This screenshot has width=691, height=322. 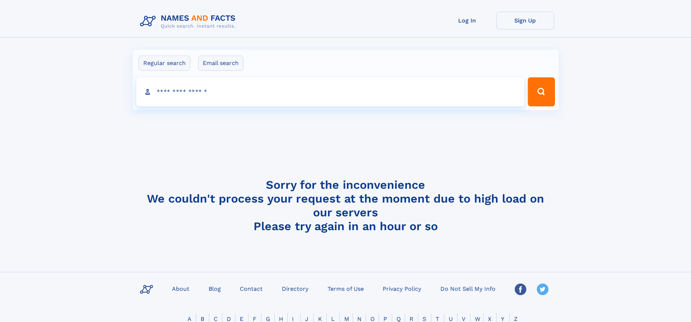 What do you see at coordinates (346, 288) in the screenshot?
I see `a: Terms of Use` at bounding box center [346, 288].